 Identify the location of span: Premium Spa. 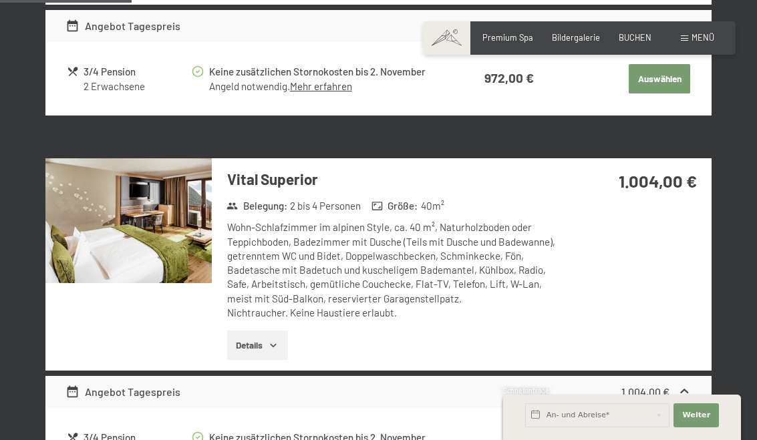
(508, 37).